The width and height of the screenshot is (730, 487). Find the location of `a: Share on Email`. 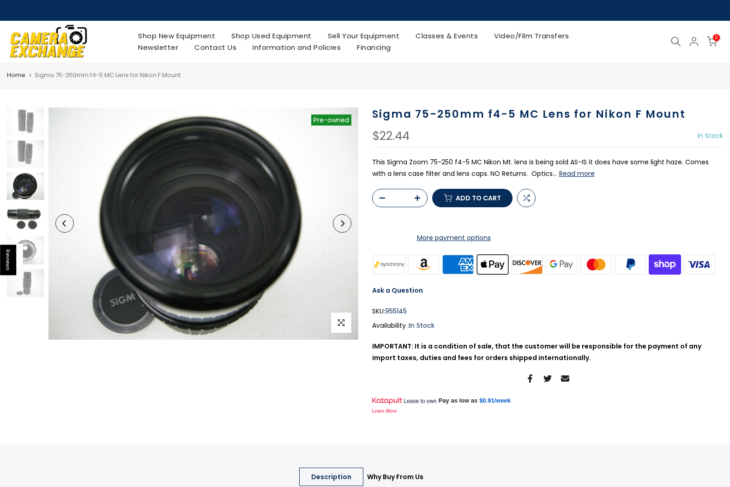

a: Share on Email is located at coordinates (565, 378).